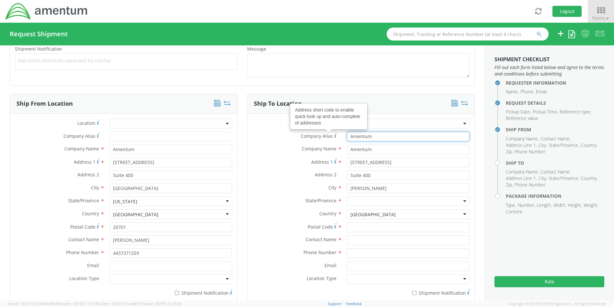 Image resolution: width=614 pixels, height=307 pixels. I want to click on h3: Shipment Checklist, so click(549, 60).